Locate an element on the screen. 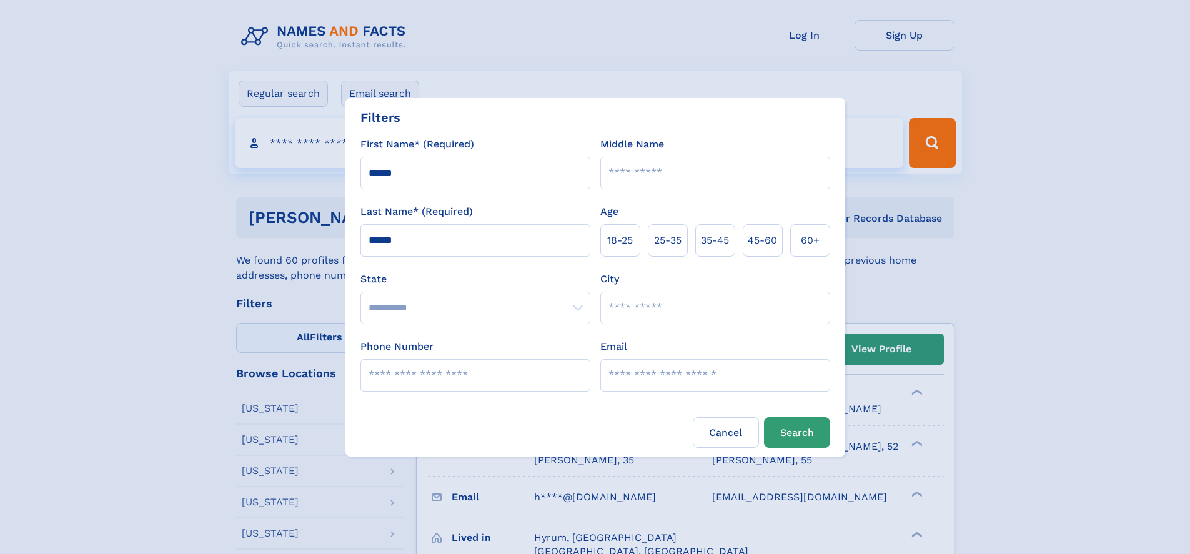 This screenshot has width=1190, height=554. label: State is located at coordinates (475, 279).